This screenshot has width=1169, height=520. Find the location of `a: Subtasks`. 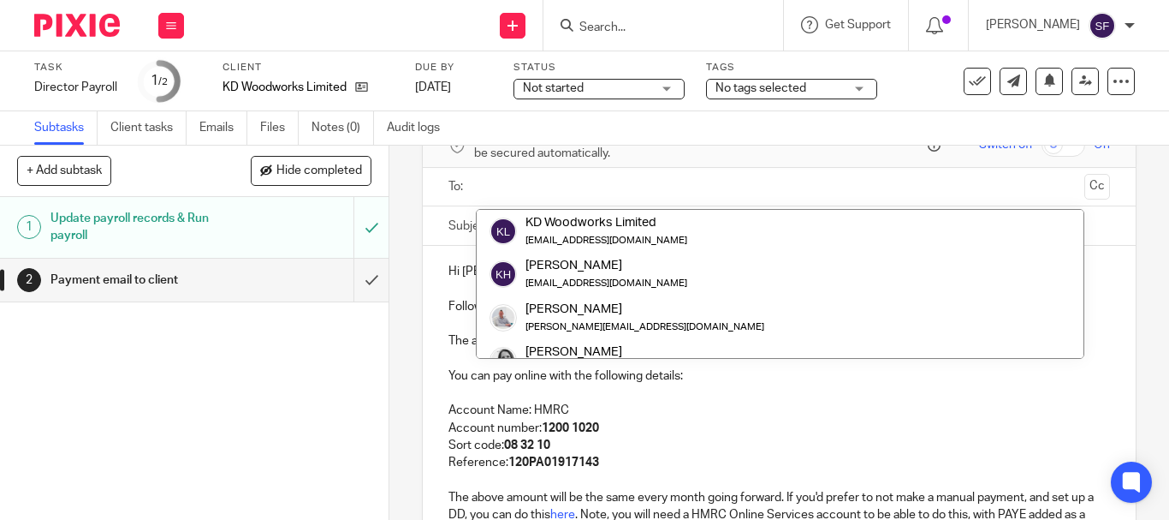

a: Subtasks is located at coordinates (66, 128).